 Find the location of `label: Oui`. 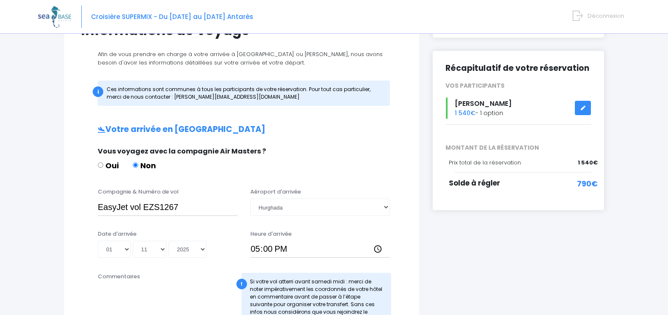

label: Oui is located at coordinates (108, 165).